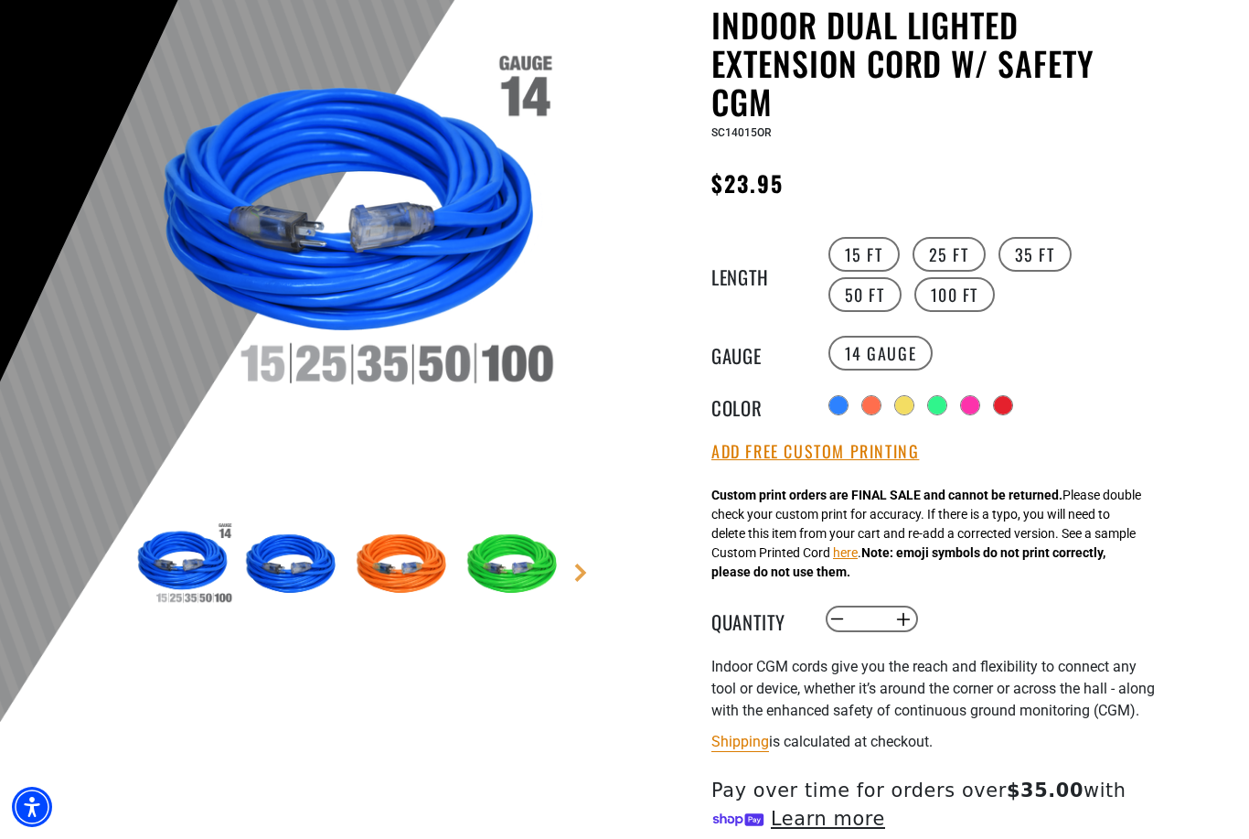 The image size is (1249, 839). Describe the element at coordinates (845, 552) in the screenshot. I see `button: here` at that location.